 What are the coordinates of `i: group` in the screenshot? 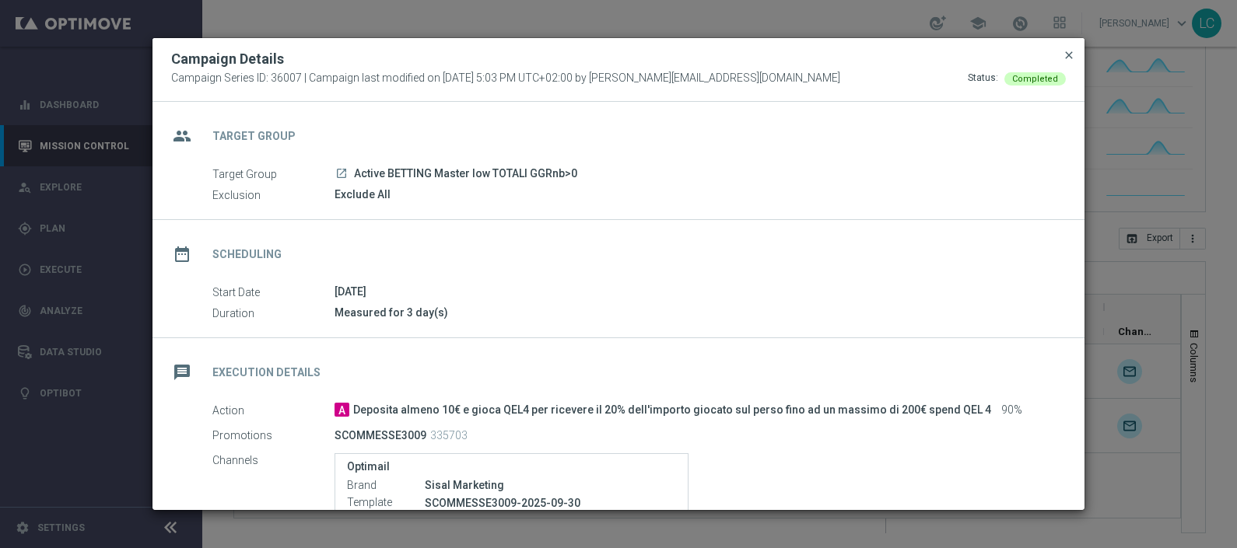 It's located at (182, 136).